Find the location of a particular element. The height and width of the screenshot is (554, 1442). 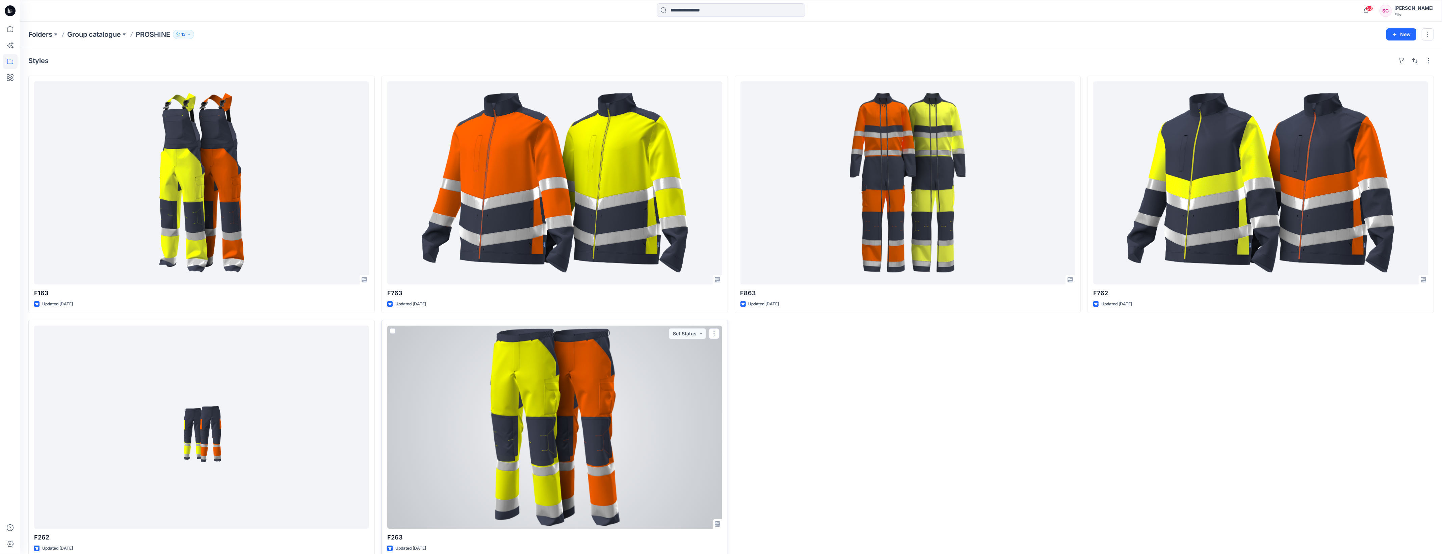

p: F263 is located at coordinates (555, 538).